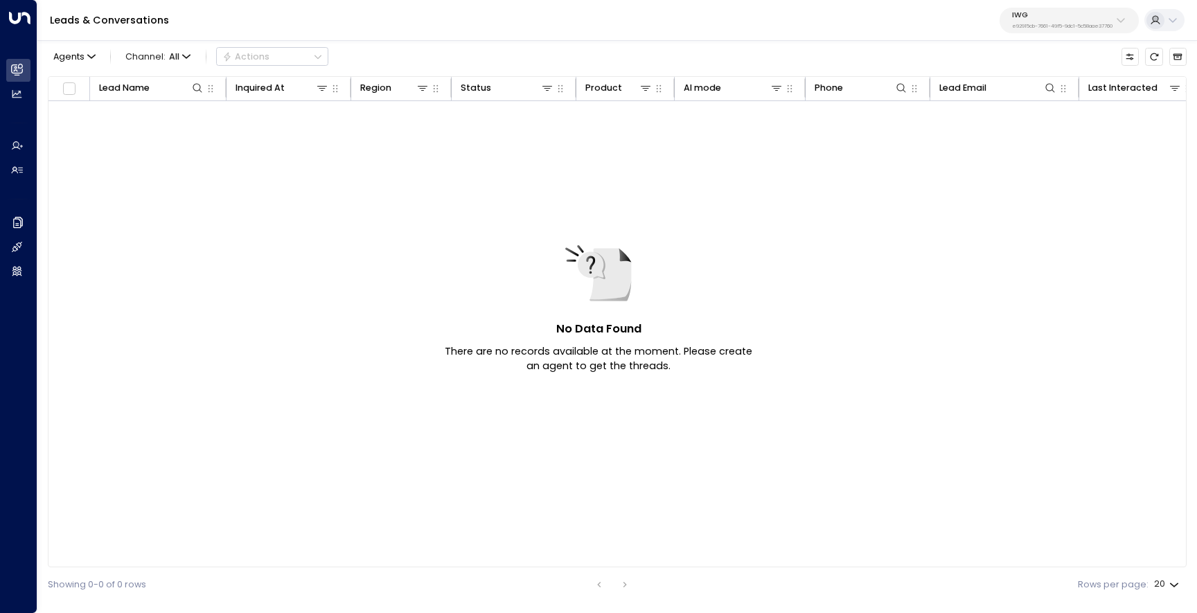  Describe the element at coordinates (1178, 56) in the screenshot. I see `button: Archived Leads` at that location.